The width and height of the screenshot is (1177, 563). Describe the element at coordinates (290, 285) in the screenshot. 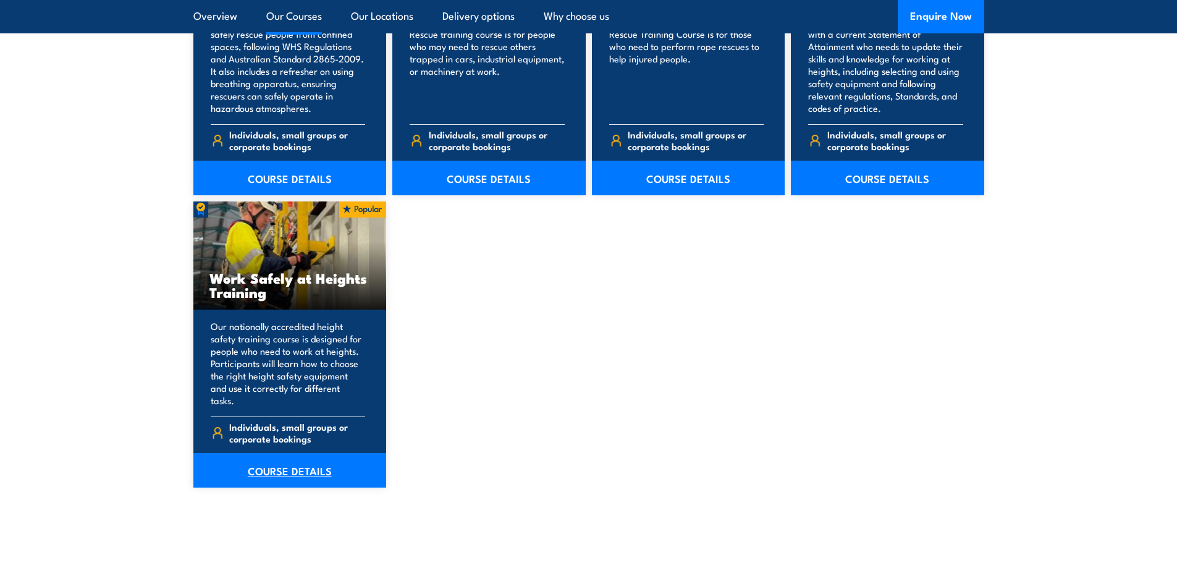

I see `h3: Work Safely at Heights Training` at that location.